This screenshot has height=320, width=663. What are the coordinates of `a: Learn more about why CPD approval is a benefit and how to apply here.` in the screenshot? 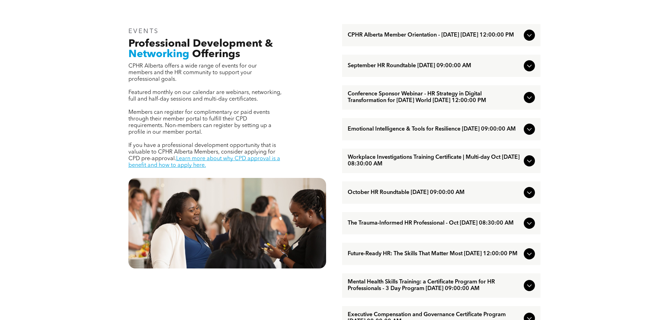 It's located at (204, 162).